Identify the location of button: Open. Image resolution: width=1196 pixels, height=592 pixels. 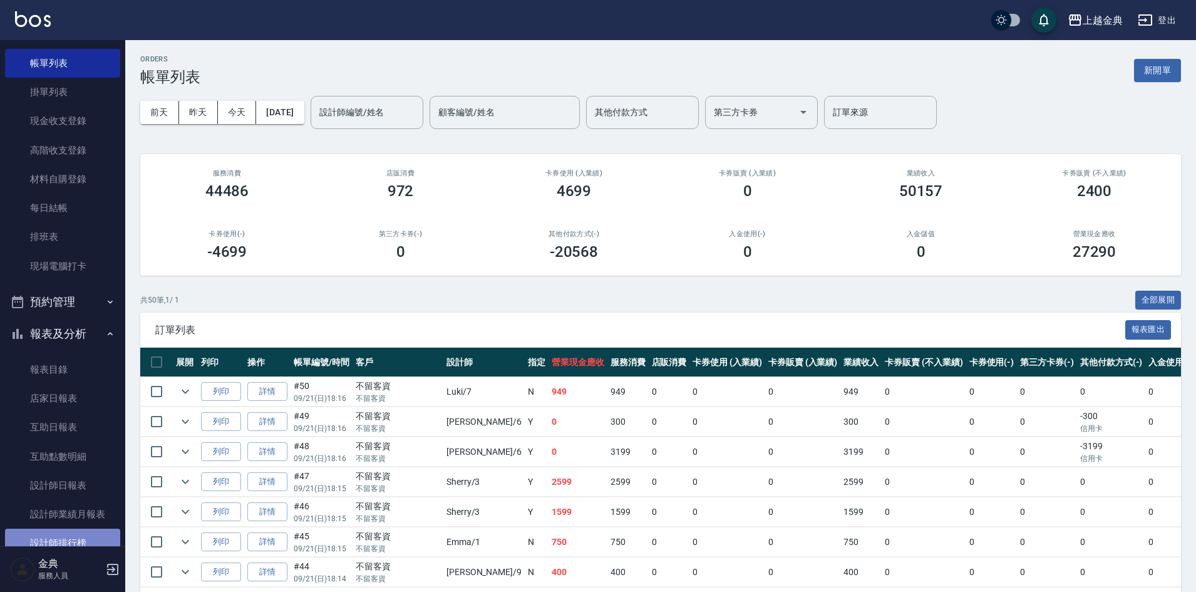
(803, 112).